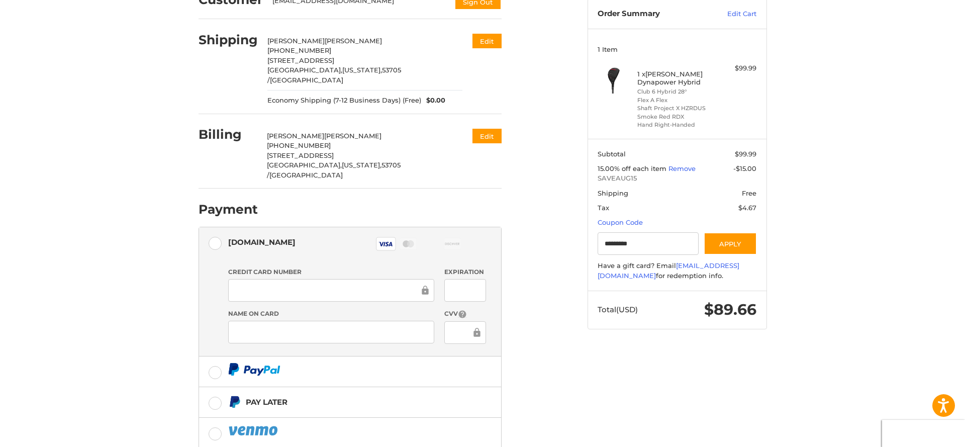  I want to click on span: $89.66, so click(731, 309).